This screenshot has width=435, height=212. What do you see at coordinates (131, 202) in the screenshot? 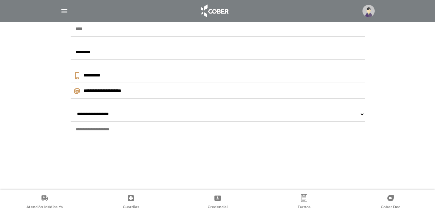
I see `a: Guardias` at bounding box center [131, 202].